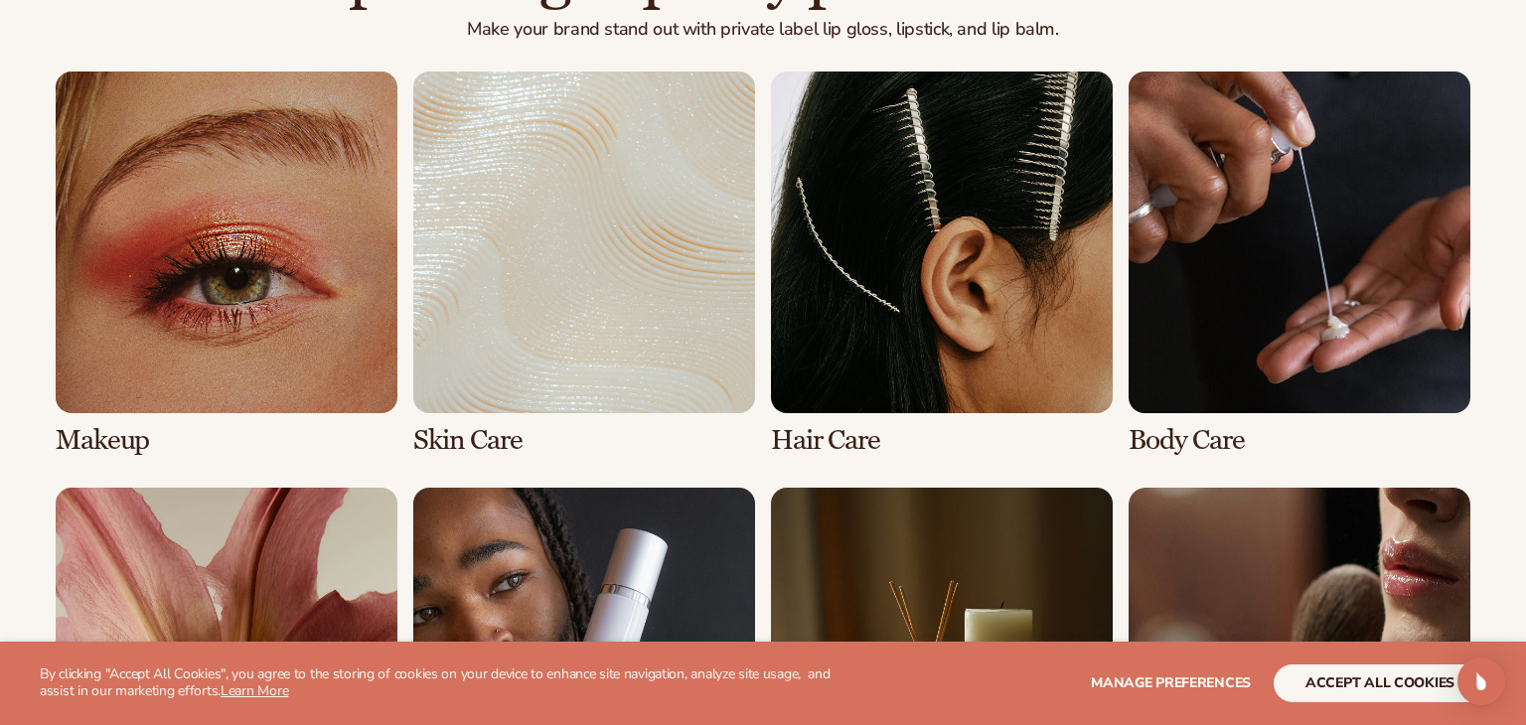 The height and width of the screenshot is (725, 1526). What do you see at coordinates (254, 690) in the screenshot?
I see `a: Learn More` at bounding box center [254, 690].